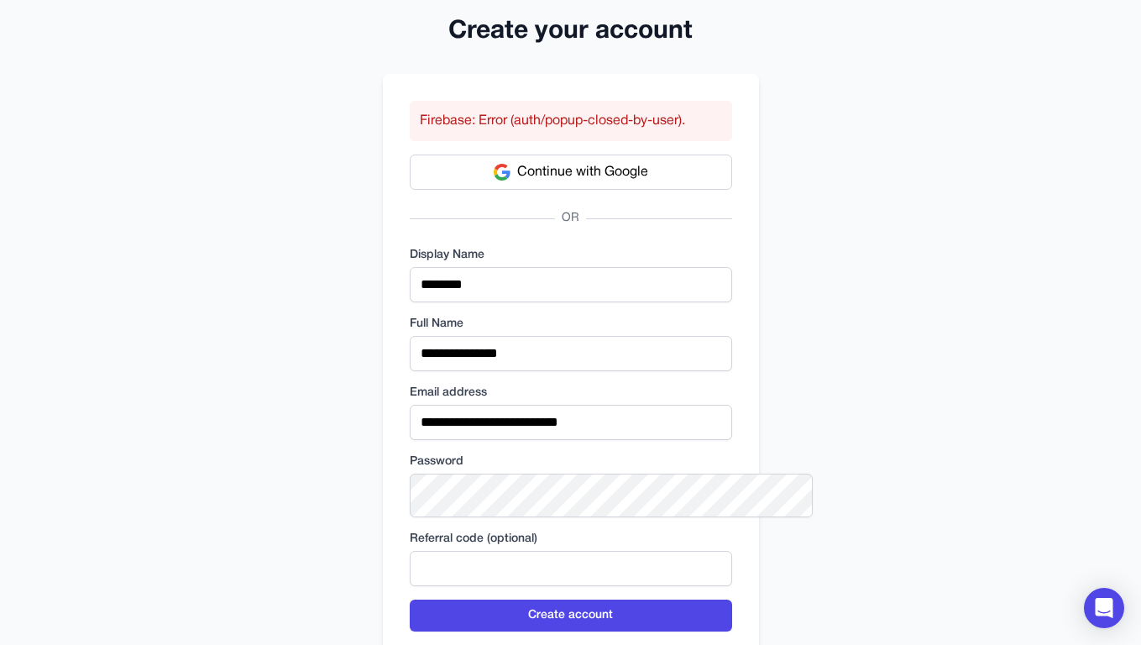 The height and width of the screenshot is (645, 1141). What do you see at coordinates (583, 172) in the screenshot?
I see `span: Continue with Google` at bounding box center [583, 172].